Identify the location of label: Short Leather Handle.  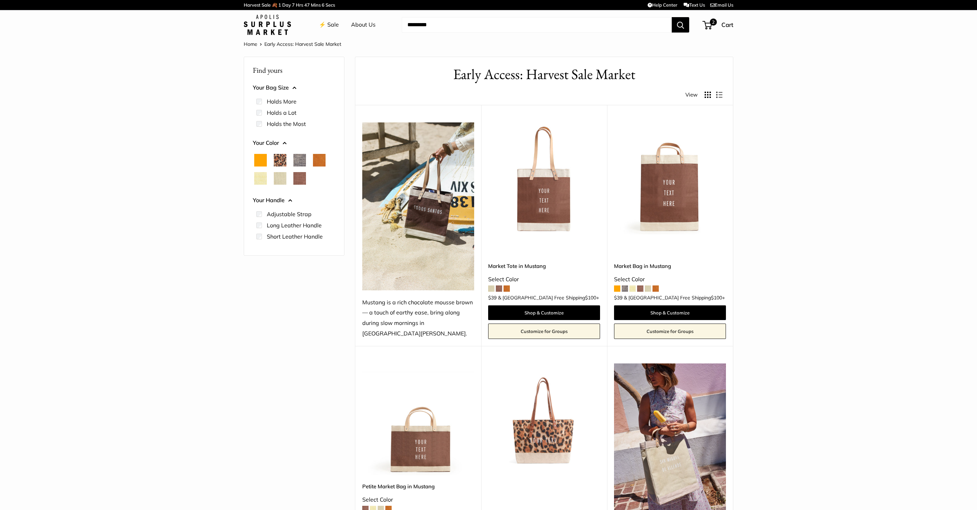
(295, 236).